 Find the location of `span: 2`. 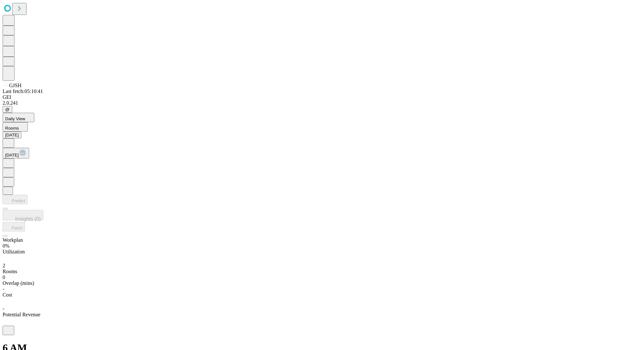

span: 2 is located at coordinates (4, 265).